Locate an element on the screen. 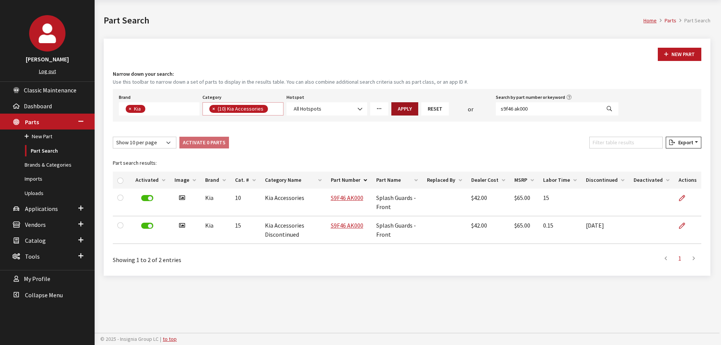 The width and height of the screenshot is (721, 345). label: Hotspot is located at coordinates (295, 97).